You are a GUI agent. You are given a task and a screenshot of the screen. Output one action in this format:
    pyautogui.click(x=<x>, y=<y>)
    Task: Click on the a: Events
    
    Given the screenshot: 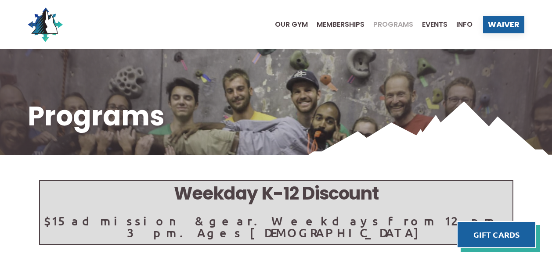 What is the action you would take?
    pyautogui.click(x=430, y=25)
    